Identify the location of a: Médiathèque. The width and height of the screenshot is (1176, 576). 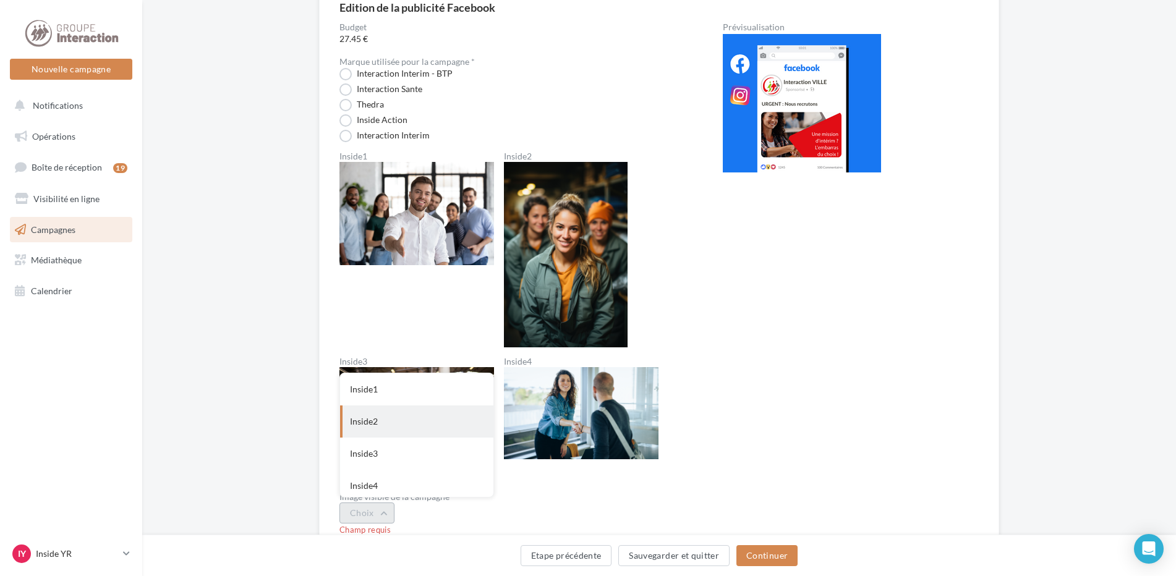
(71, 260).